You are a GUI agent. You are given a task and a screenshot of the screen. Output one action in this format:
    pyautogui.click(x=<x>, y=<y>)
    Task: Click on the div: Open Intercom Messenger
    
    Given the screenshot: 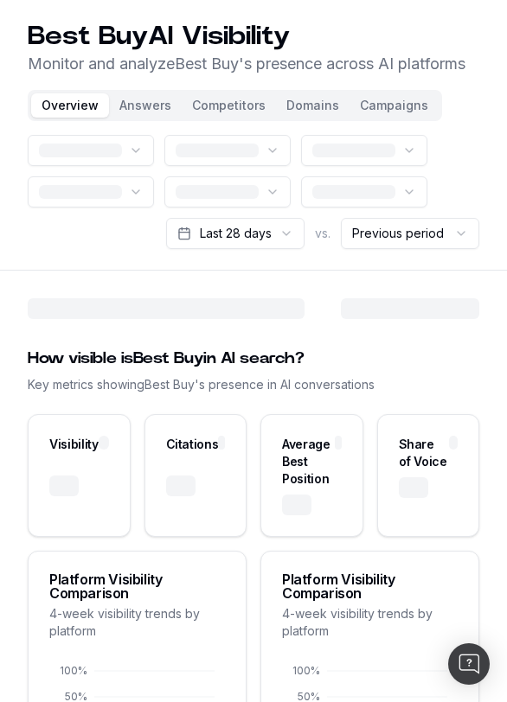 What is the action you would take?
    pyautogui.click(x=469, y=664)
    